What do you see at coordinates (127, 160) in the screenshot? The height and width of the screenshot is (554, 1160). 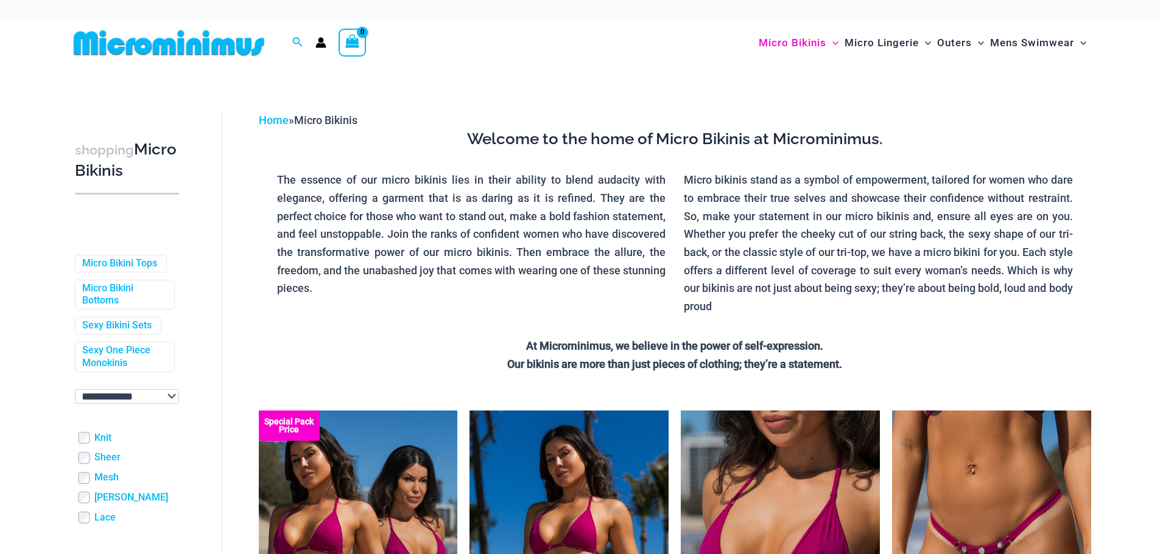 I see `h3: Micro Bikinis` at bounding box center [127, 160].